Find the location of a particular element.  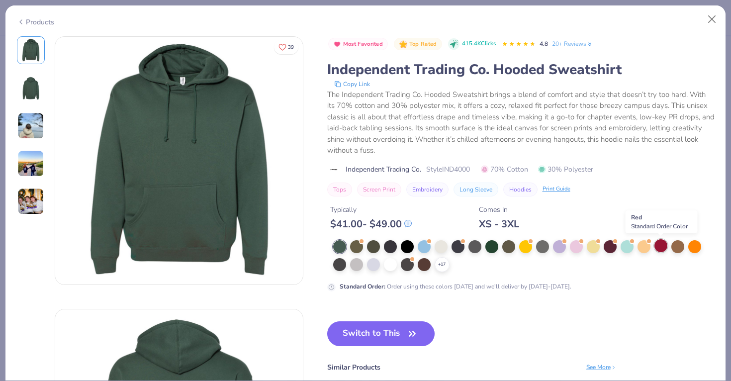

div: 4.8 Stars is located at coordinates (518, 44).